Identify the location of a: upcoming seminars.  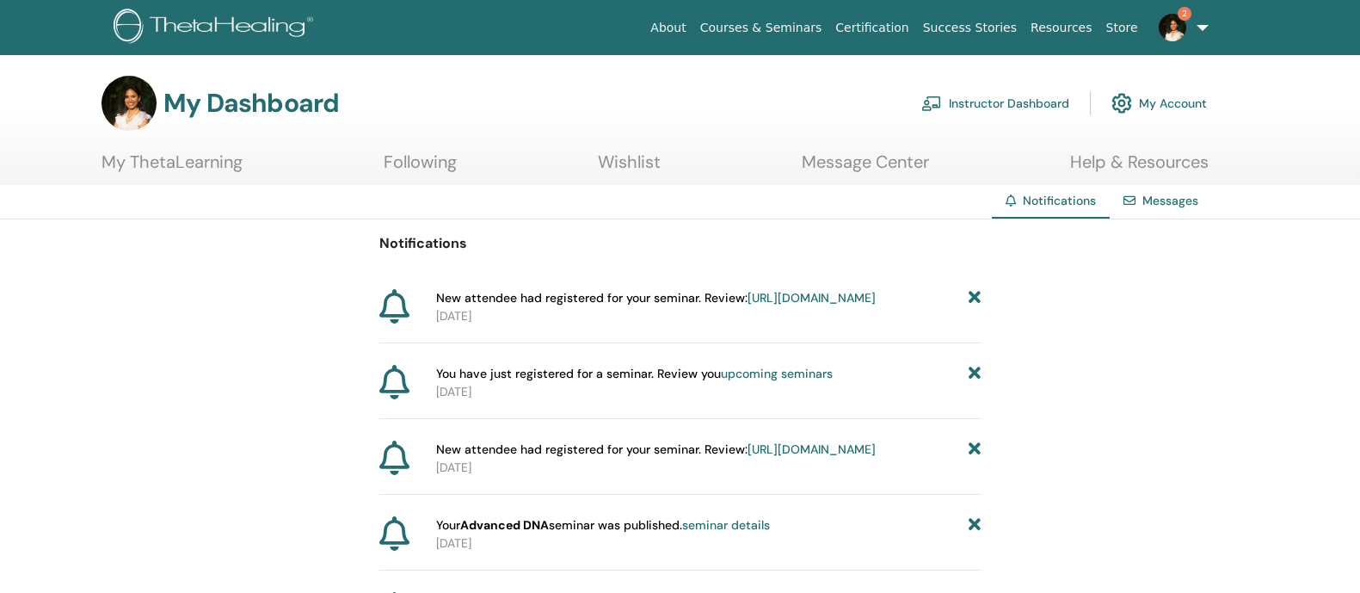
(777, 373).